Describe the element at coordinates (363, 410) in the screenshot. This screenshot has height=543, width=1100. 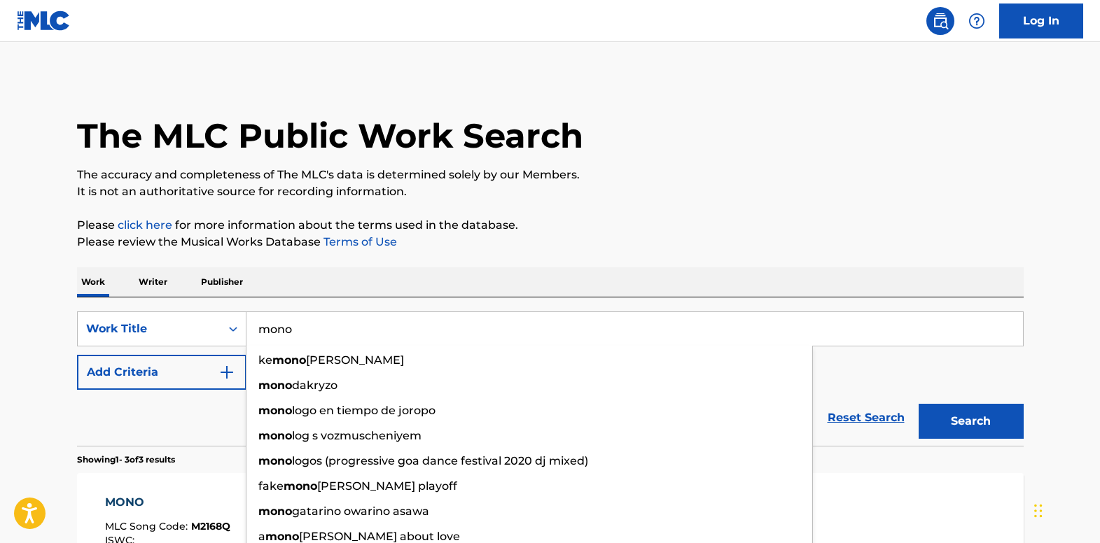
I see `span: logo en tiempo de joropo` at that location.